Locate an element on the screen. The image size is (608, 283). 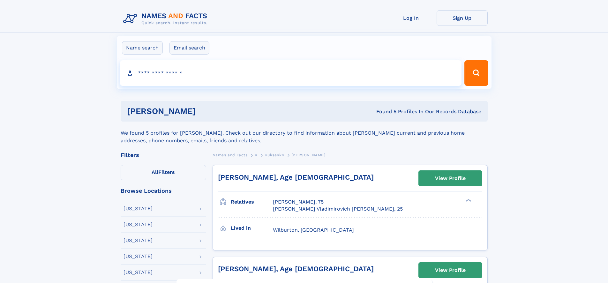
span: K is located at coordinates (256, 155).